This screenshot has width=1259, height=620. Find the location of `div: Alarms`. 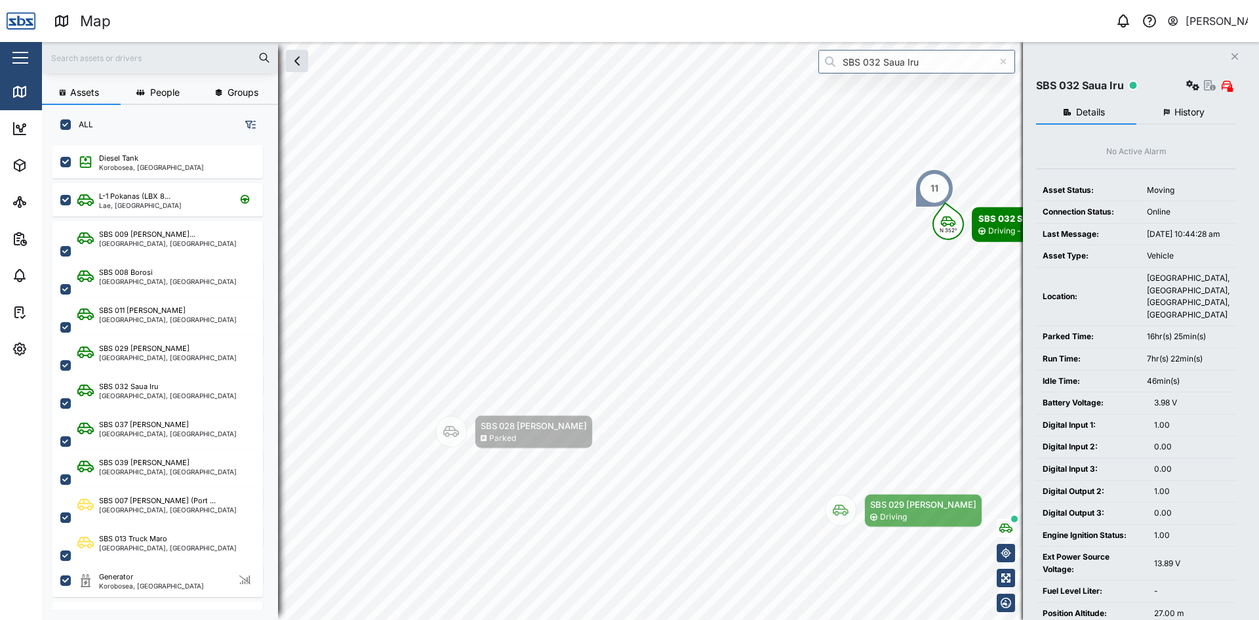

div: Alarms is located at coordinates (54, 275).